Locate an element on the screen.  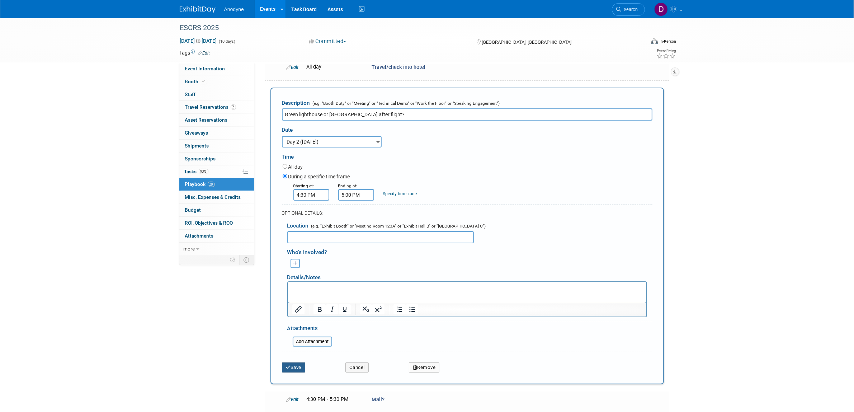
a: Travel Reservations2 is located at coordinates (217, 107).